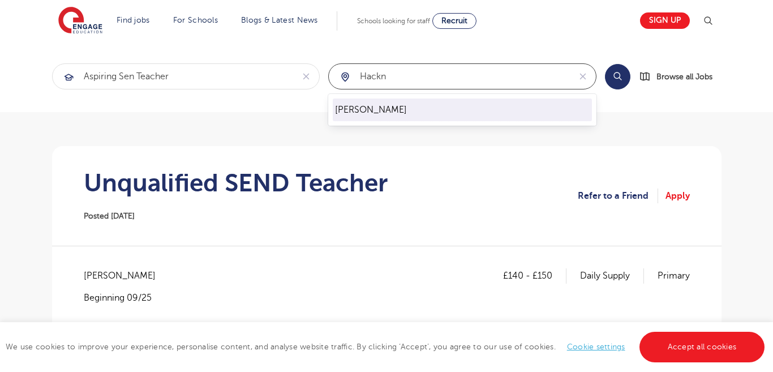  Describe the element at coordinates (611, 275) in the screenshot. I see `p: Daily Supply` at that location.